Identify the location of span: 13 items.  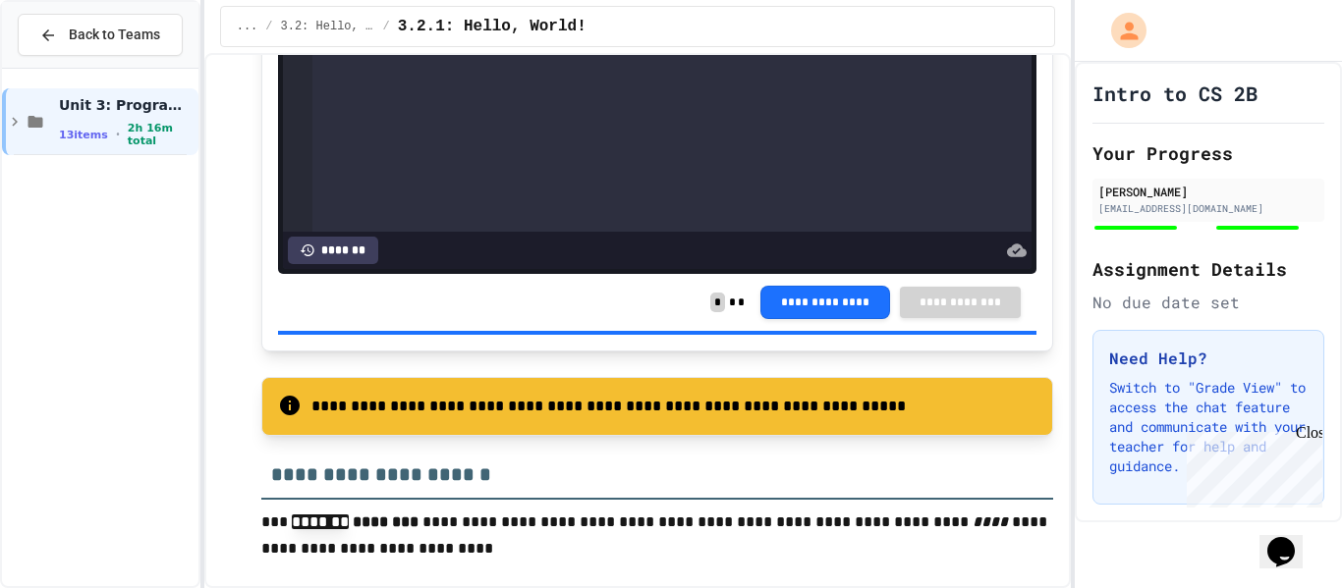
(83, 135).